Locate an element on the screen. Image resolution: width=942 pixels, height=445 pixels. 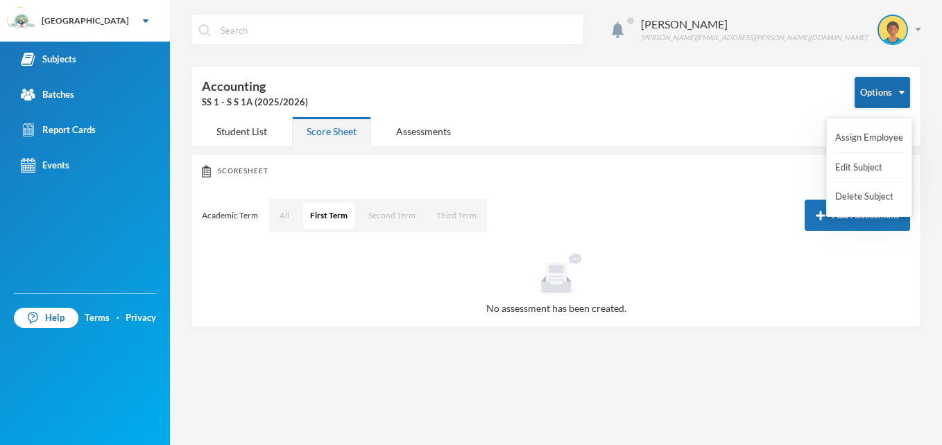
button: Options is located at coordinates (882, 92).